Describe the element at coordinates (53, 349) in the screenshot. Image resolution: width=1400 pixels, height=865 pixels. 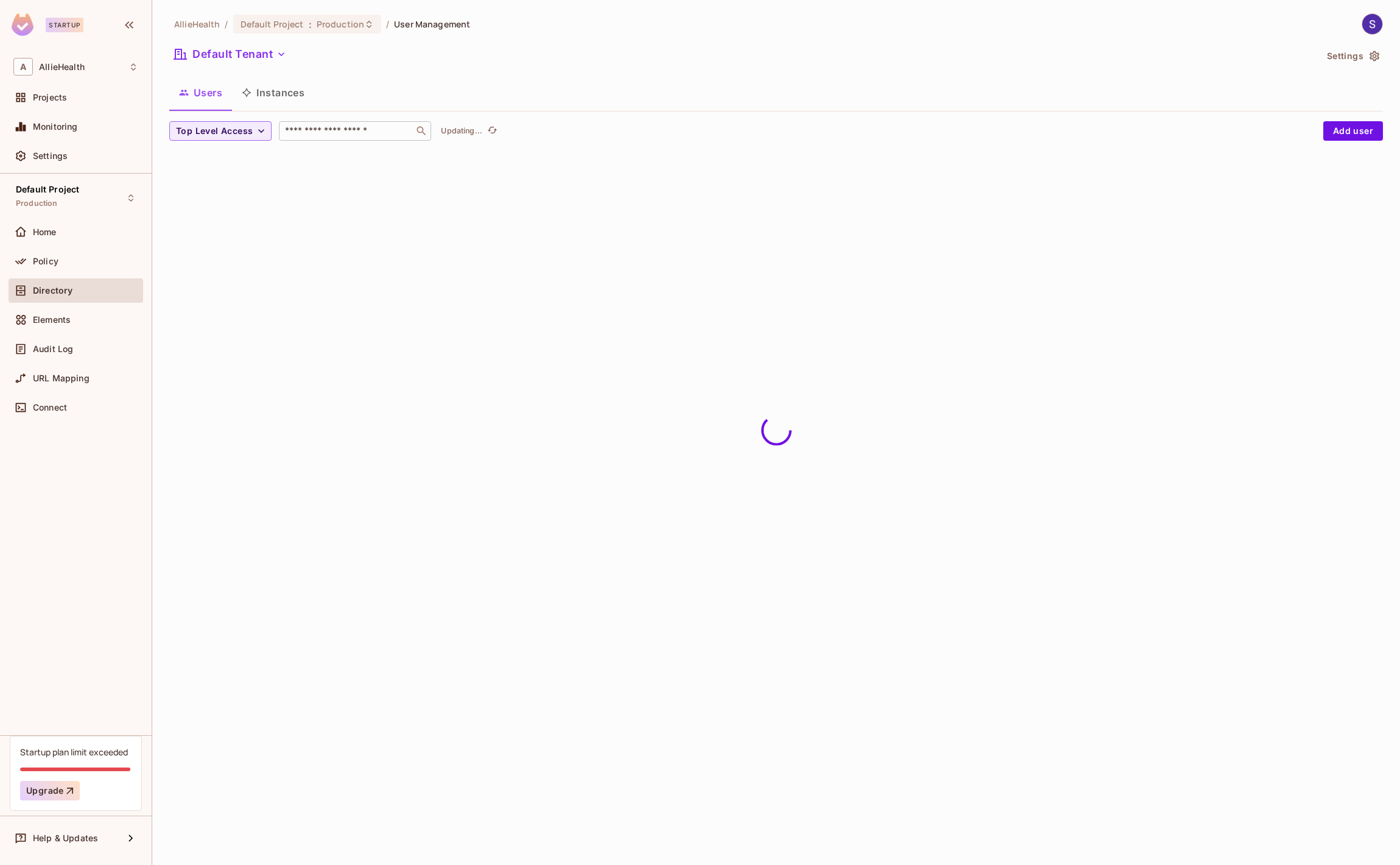
I see `span: Audit Log` at that location.